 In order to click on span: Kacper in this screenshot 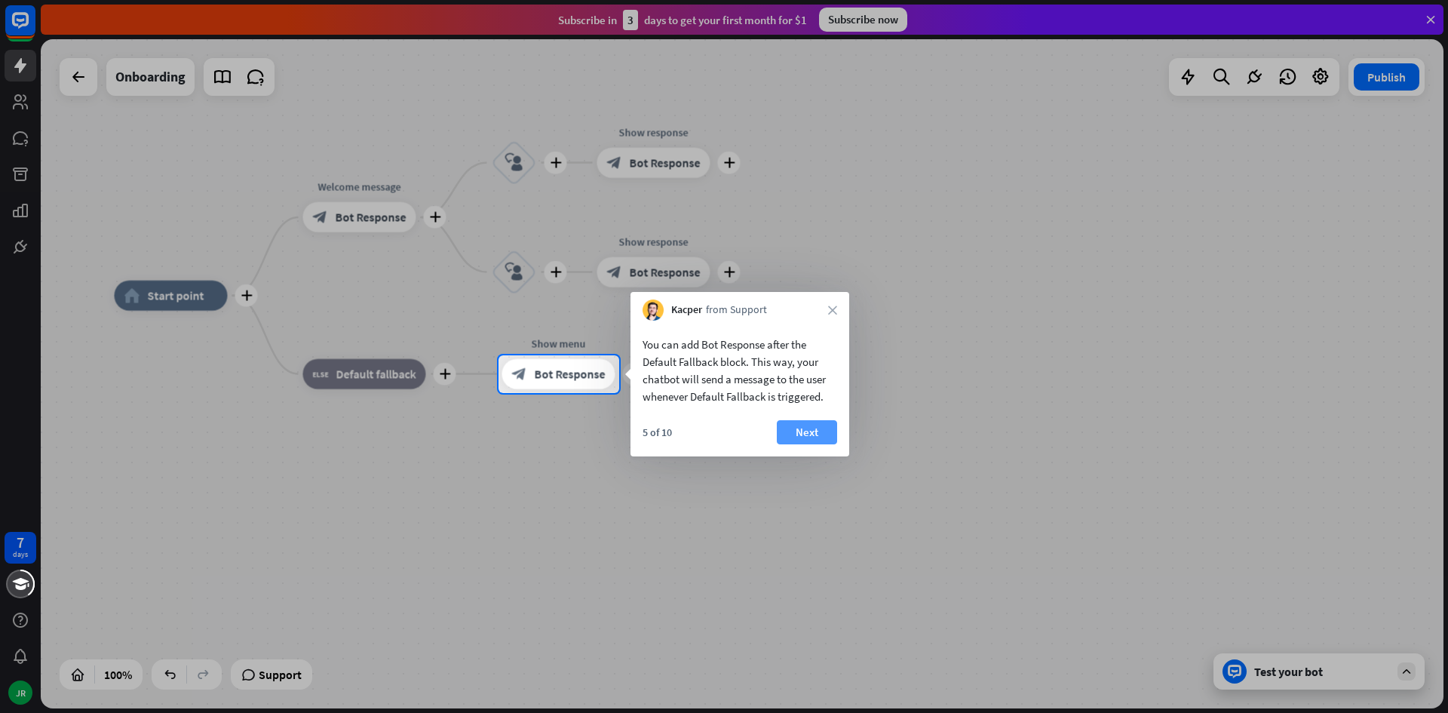, I will do `click(686, 310)`.